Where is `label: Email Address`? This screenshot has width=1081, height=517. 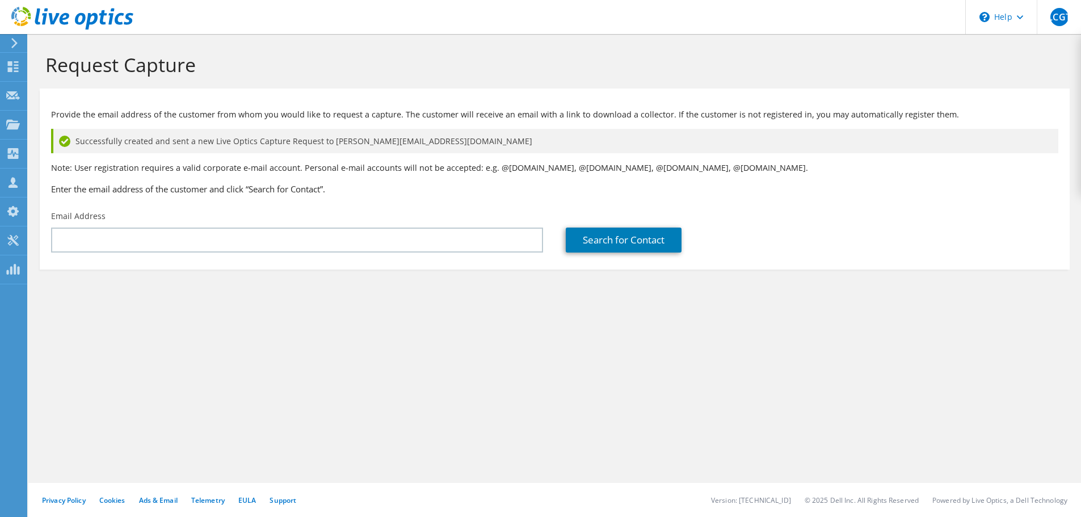 label: Email Address is located at coordinates (78, 216).